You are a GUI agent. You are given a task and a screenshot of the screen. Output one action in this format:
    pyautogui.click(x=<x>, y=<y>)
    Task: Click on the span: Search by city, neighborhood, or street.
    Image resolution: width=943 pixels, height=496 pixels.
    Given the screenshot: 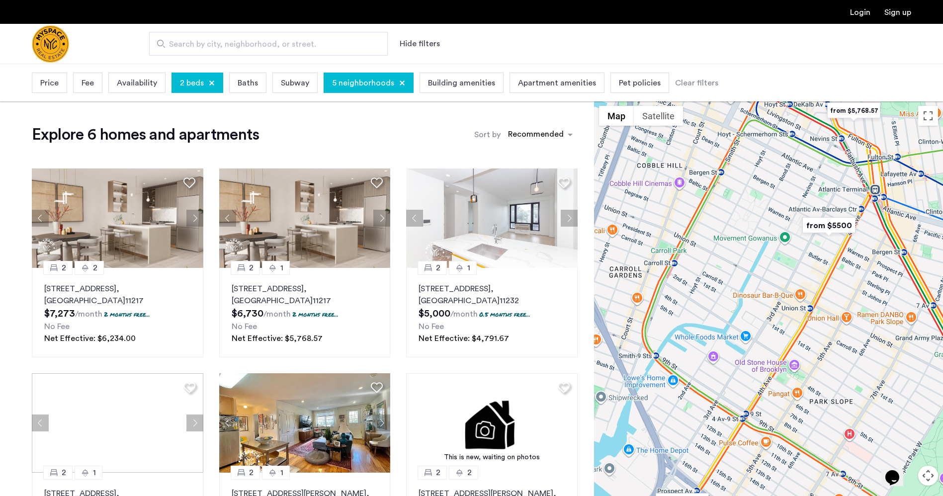 What is the action you would take?
    pyautogui.click(x=264, y=44)
    